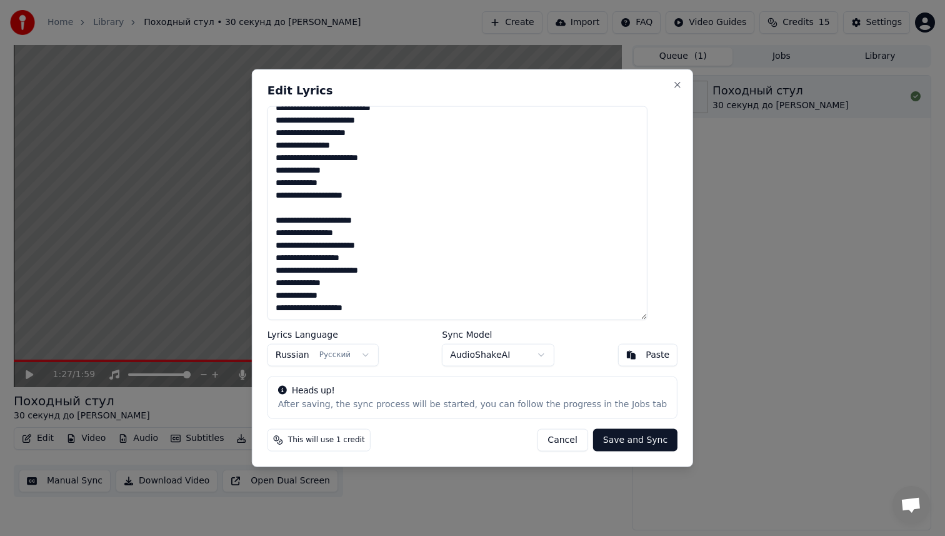 The width and height of the screenshot is (945, 536). I want to click on button: Paste, so click(648, 355).